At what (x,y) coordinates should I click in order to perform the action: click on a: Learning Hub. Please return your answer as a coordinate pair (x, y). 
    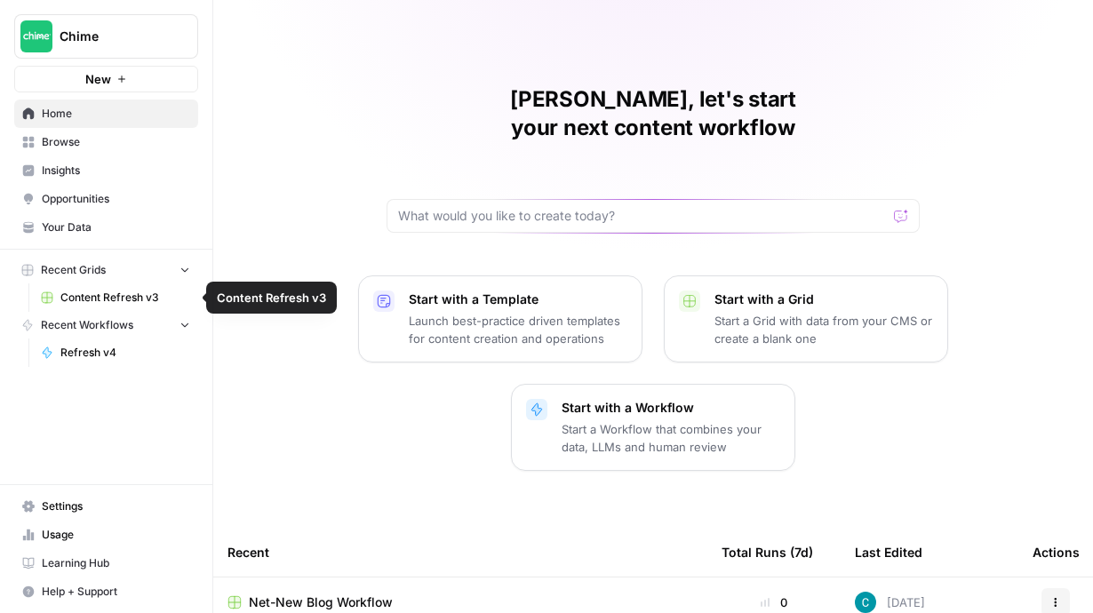
    Looking at the image, I should click on (106, 563).